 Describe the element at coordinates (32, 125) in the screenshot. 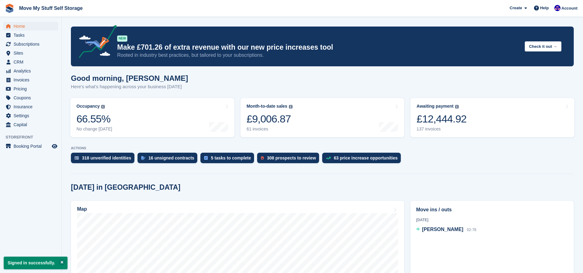

I see `span: Capital` at that location.